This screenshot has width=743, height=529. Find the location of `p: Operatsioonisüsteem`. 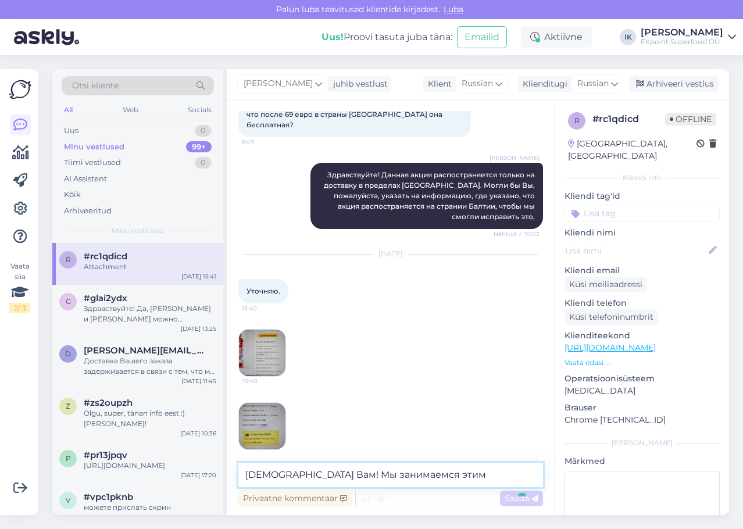

p: Operatsioonisüsteem is located at coordinates (642, 379).